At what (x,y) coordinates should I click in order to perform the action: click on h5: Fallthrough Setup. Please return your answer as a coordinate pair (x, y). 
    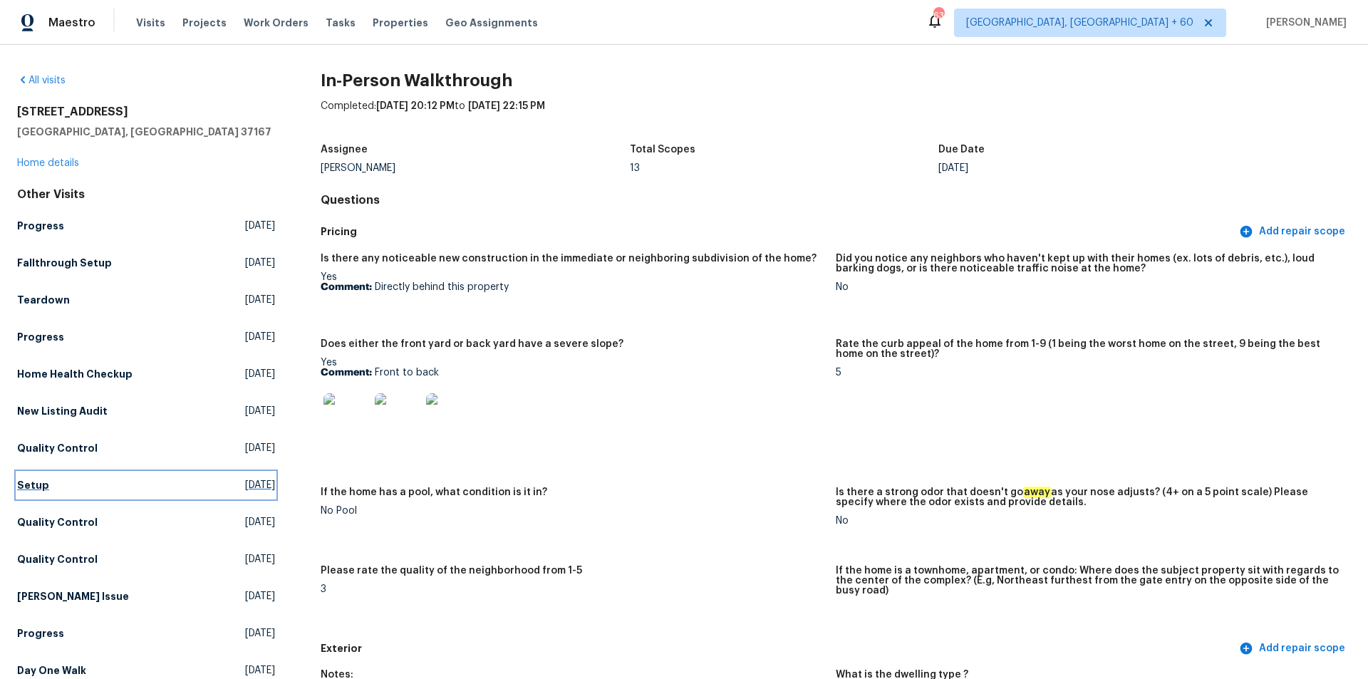
    Looking at the image, I should click on (64, 263).